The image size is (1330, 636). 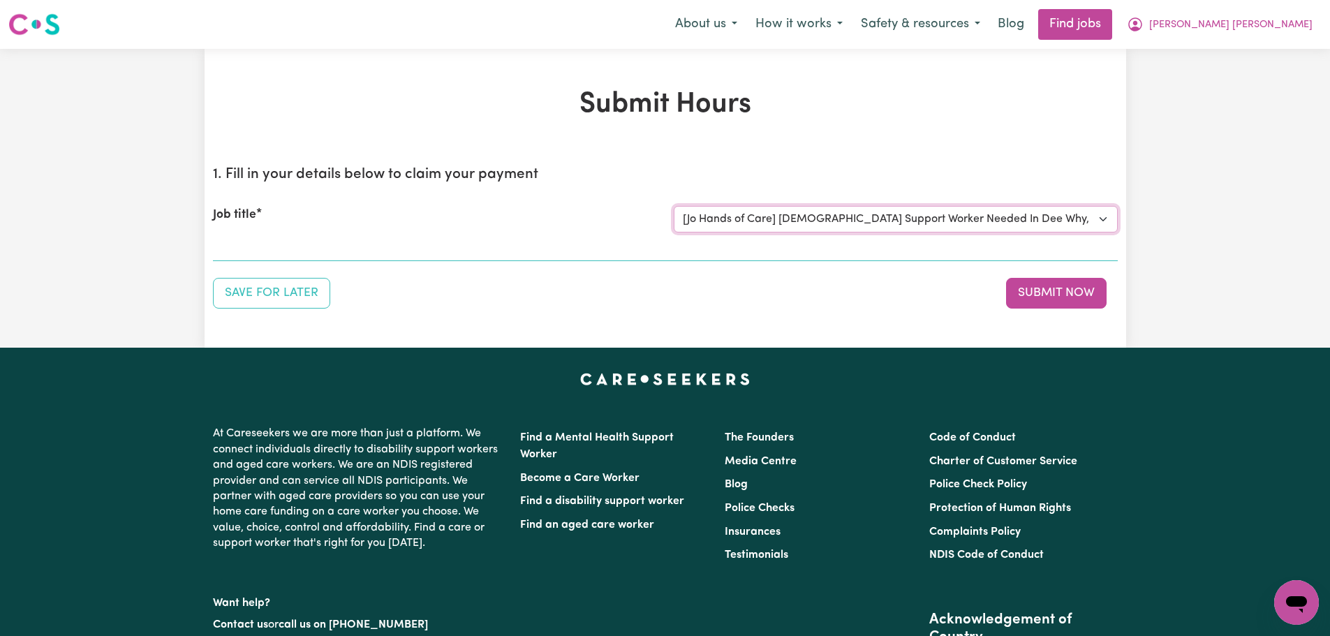 What do you see at coordinates (975, 532) in the screenshot?
I see `a: Complaints Policy` at bounding box center [975, 532].